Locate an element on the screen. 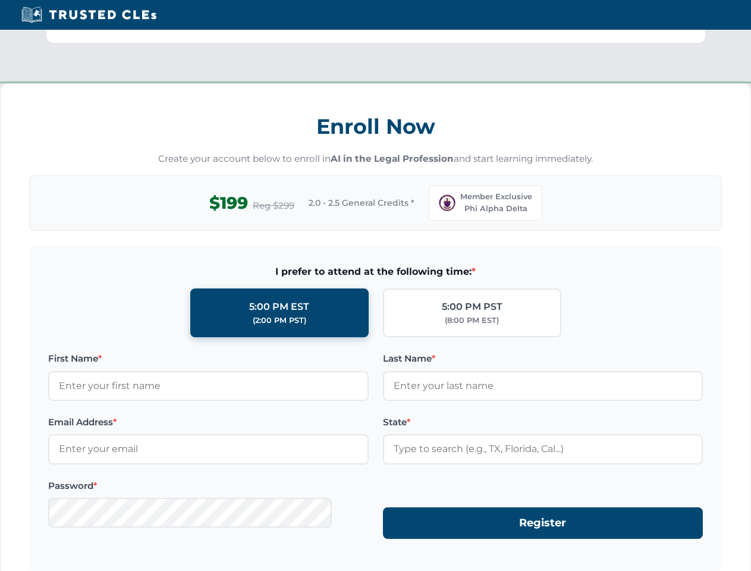  input: Enter your last name is located at coordinates (543, 386).